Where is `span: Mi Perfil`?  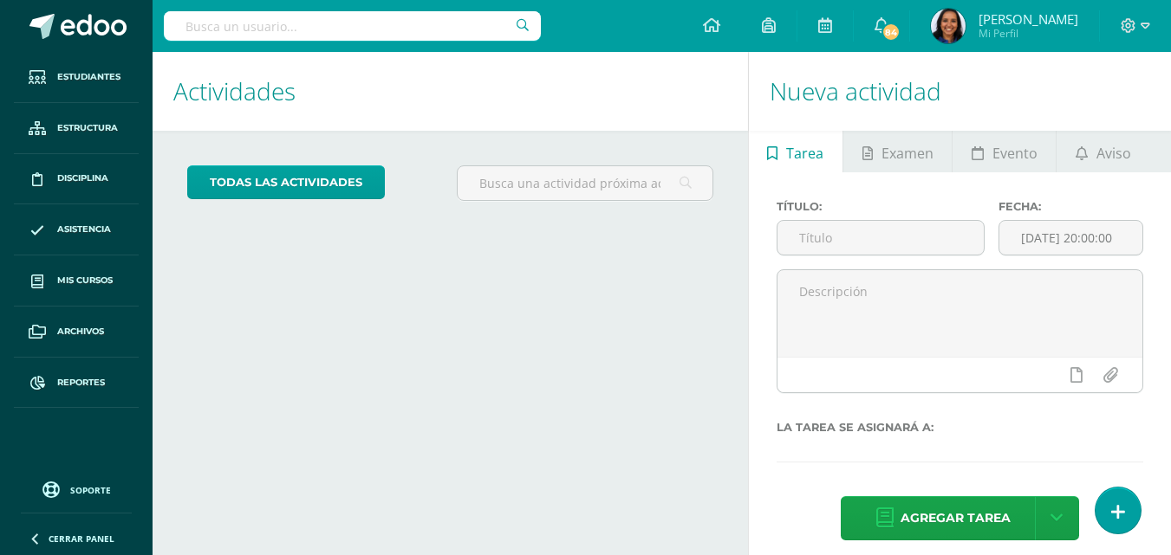 span: Mi Perfil is located at coordinates (1028, 33).